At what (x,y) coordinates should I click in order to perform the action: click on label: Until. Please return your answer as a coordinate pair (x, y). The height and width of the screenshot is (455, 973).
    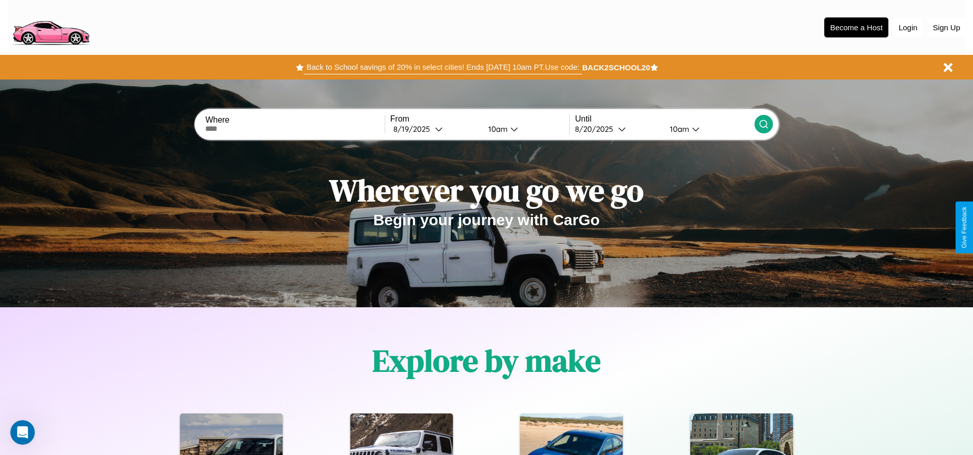
    Looking at the image, I should click on (664, 119).